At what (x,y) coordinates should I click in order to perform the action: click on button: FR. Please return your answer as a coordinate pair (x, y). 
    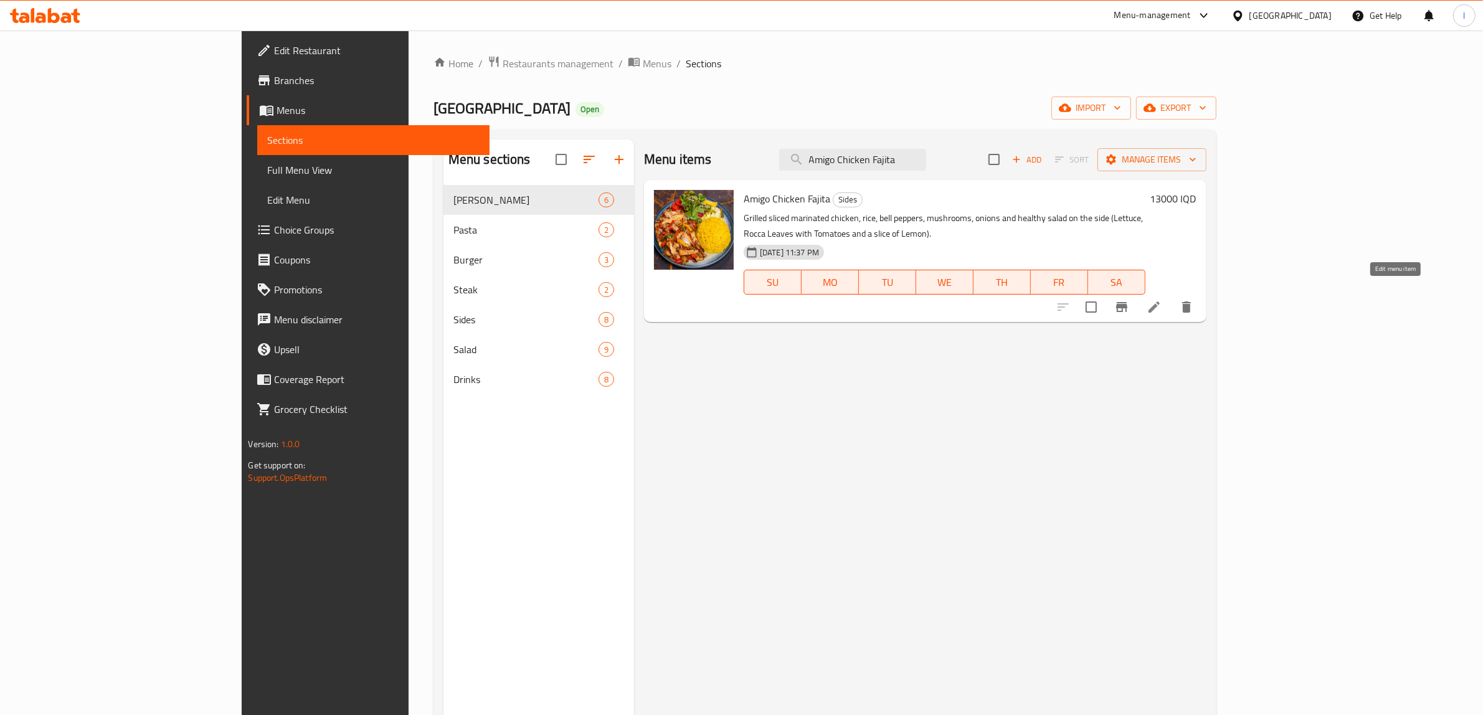
    Looking at the image, I should click on (1059, 282).